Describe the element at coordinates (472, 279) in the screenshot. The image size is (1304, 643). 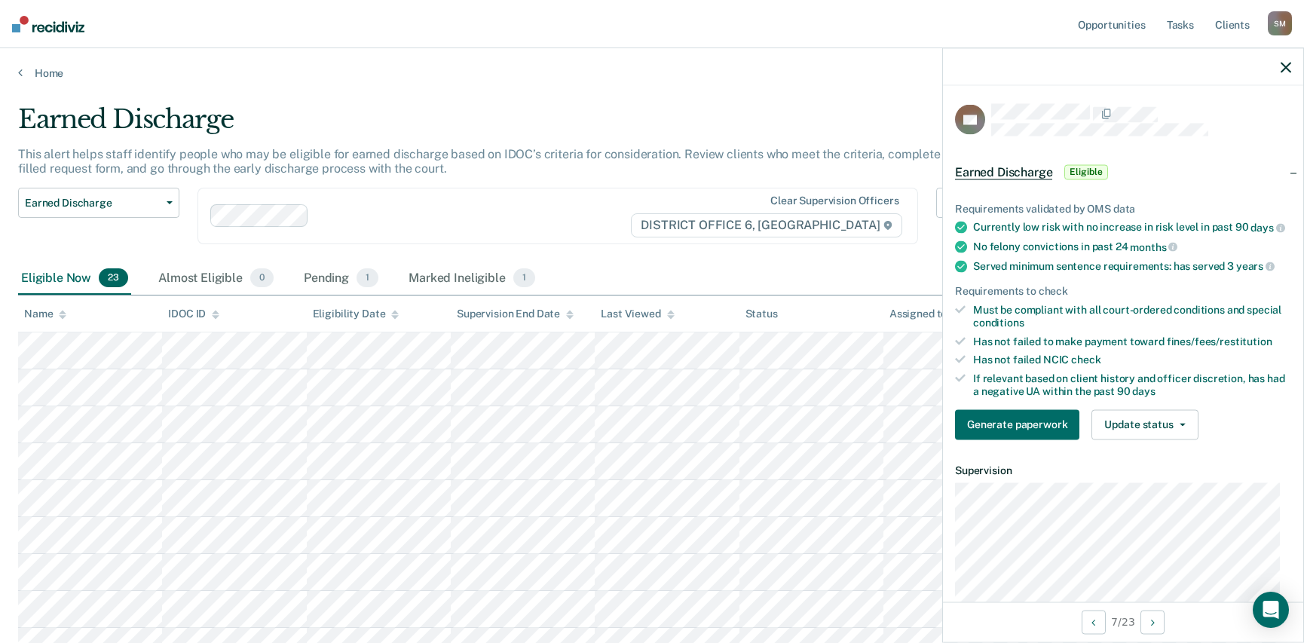
I see `div: Marked Ineligible` at that location.